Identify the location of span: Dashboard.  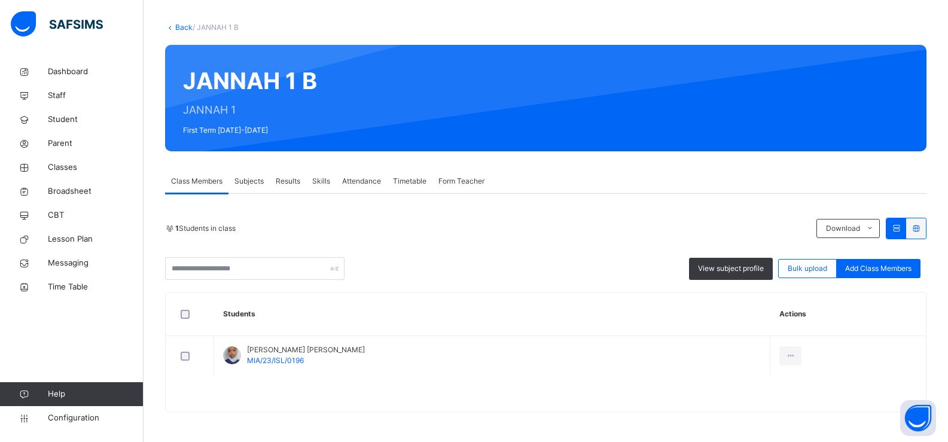
(96, 72).